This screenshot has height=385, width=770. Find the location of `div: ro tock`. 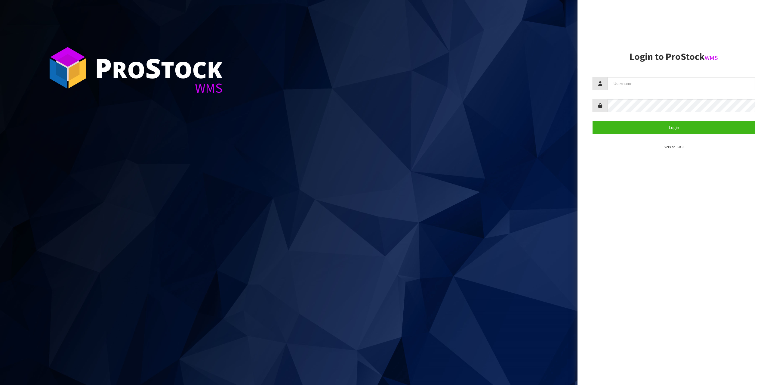

div: ro tock is located at coordinates (159, 68).